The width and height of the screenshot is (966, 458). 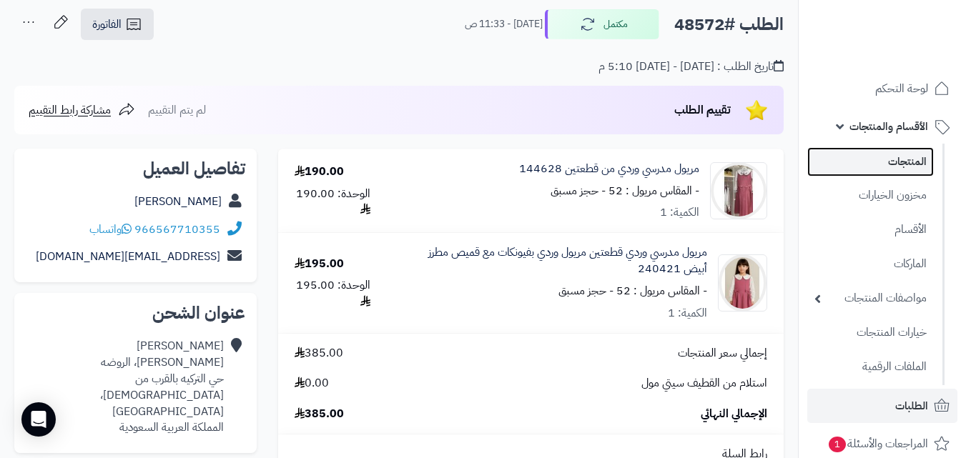 What do you see at coordinates (882, 406) in the screenshot?
I see `a: الطلبات` at bounding box center [882, 406].